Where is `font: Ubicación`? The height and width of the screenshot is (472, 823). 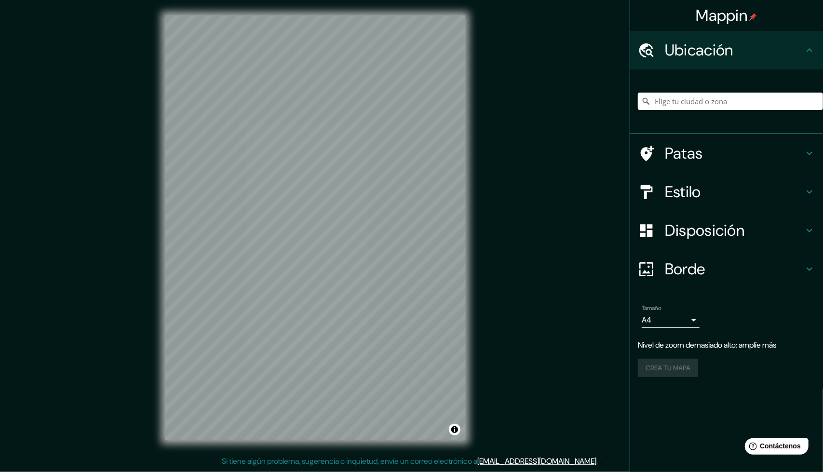 font: Ubicación is located at coordinates (699, 50).